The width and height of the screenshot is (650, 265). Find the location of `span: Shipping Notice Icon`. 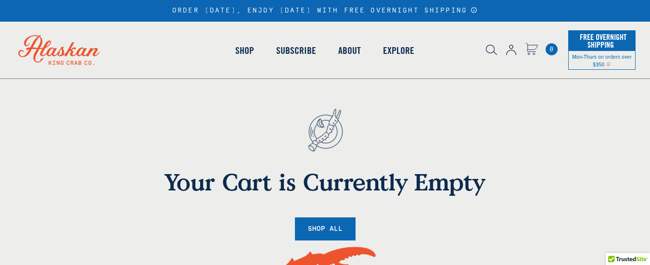

span: Shipping Notice Icon is located at coordinates (608, 64).